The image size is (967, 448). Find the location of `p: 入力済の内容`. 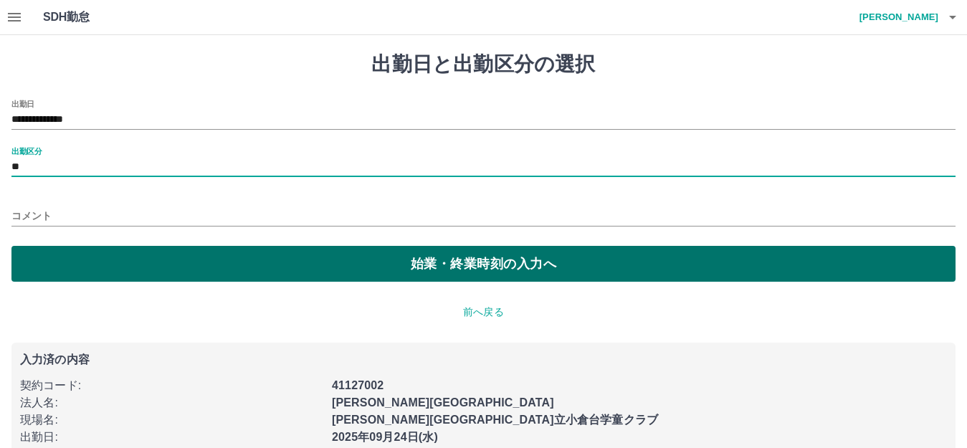

p: 入力済の内容 is located at coordinates (483, 360).